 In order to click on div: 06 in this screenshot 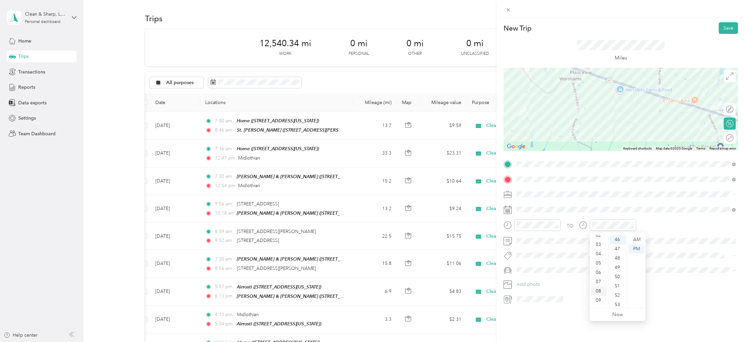, I will do `click(599, 273)`.